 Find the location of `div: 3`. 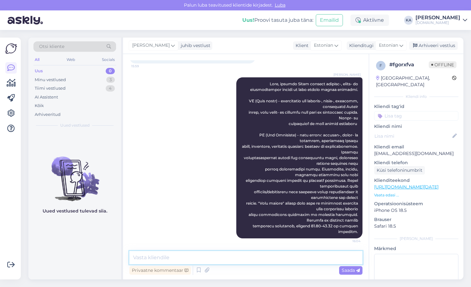

div: 3 is located at coordinates (110, 80).